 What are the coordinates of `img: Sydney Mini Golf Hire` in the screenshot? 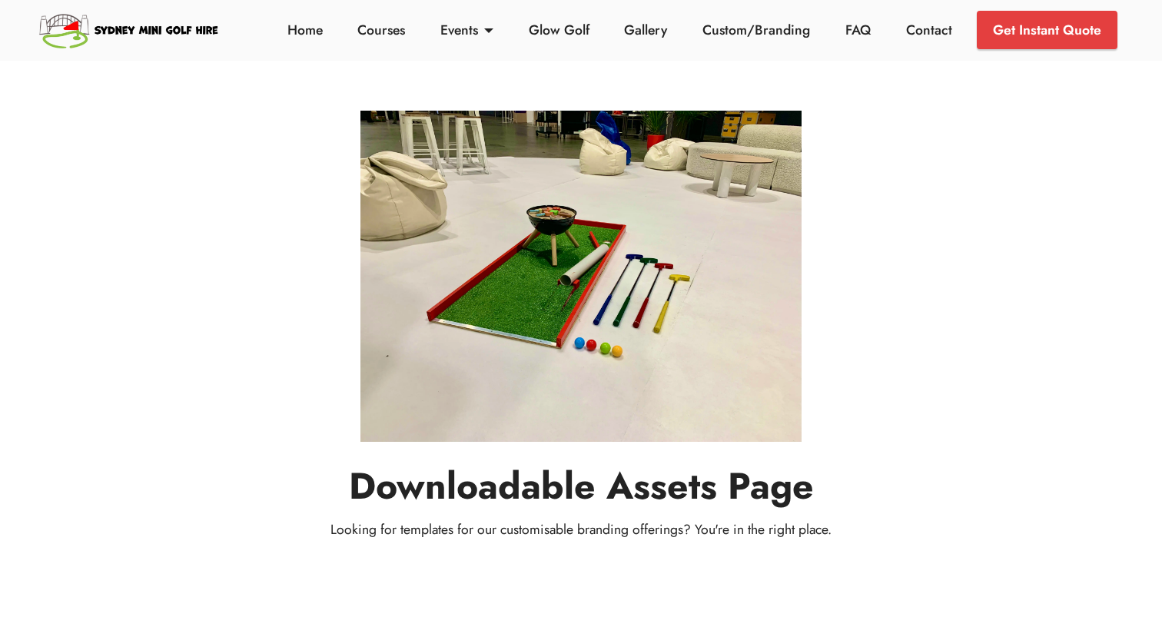 It's located at (129, 30).